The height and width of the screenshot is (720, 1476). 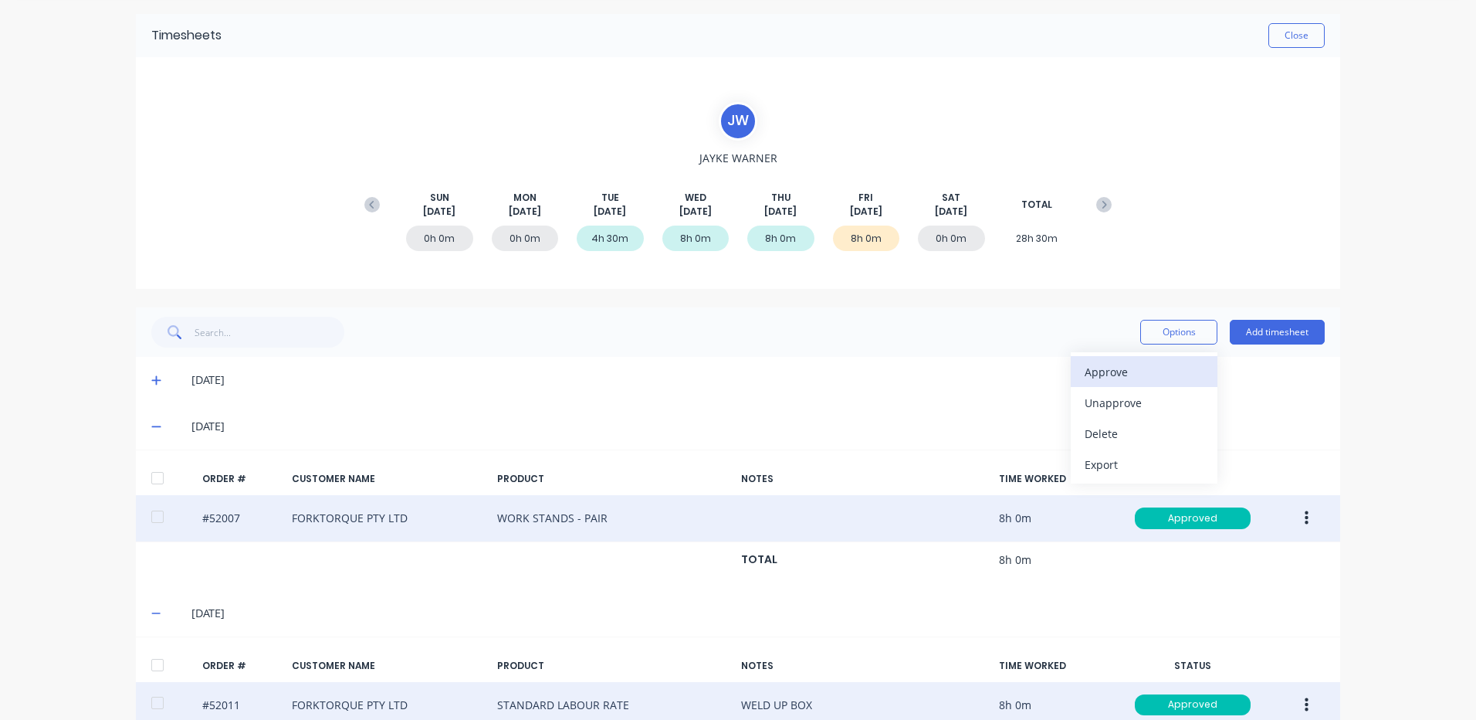 What do you see at coordinates (186, 36) in the screenshot?
I see `div: Timesheets` at bounding box center [186, 36].